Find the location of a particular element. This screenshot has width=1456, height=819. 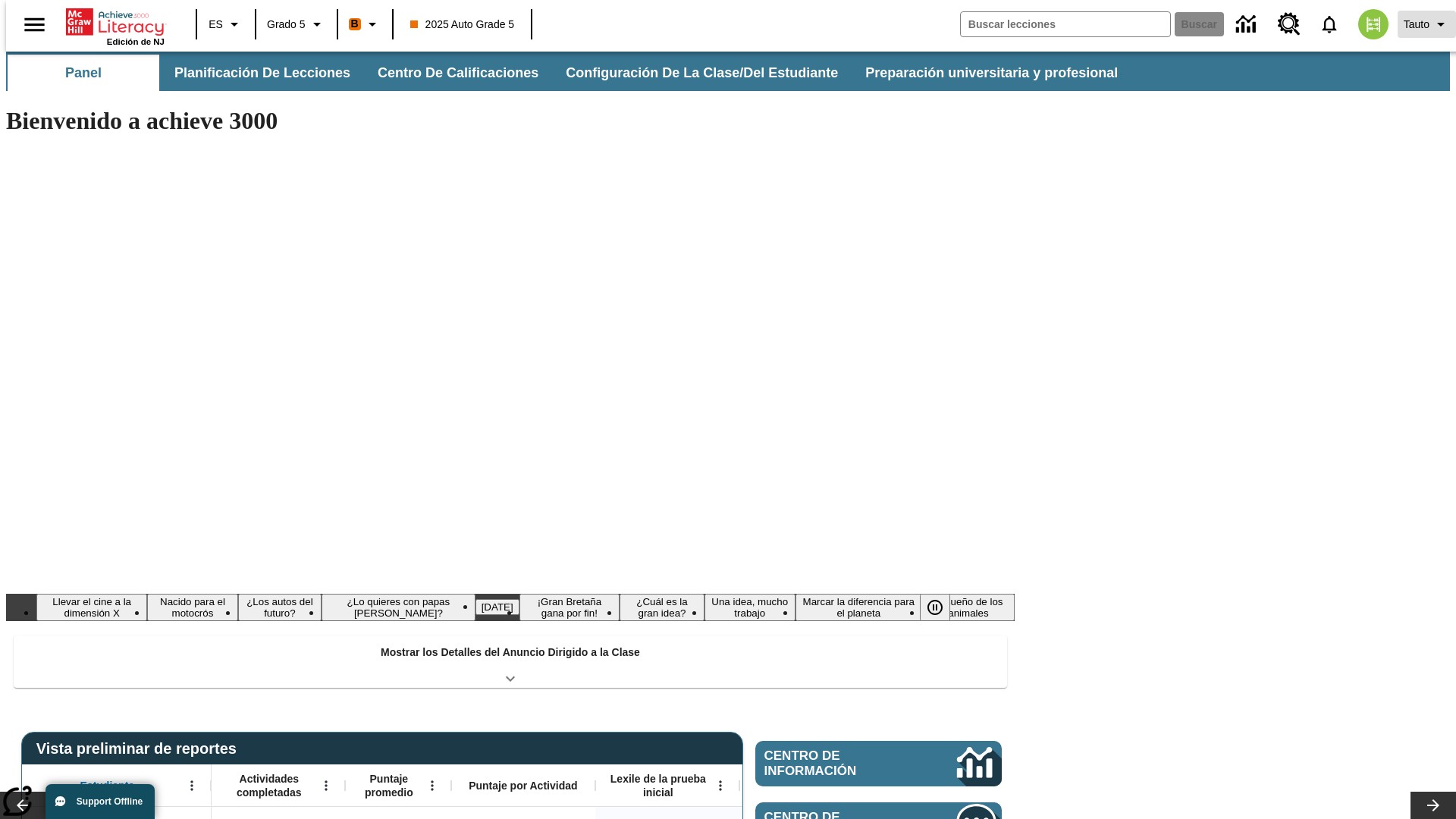

a: Portada is located at coordinates (115, 22).